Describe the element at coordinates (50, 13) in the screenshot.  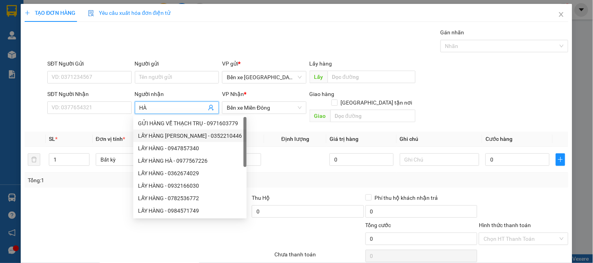
I see `span: TẠO ĐƠN HÀNG` at that location.